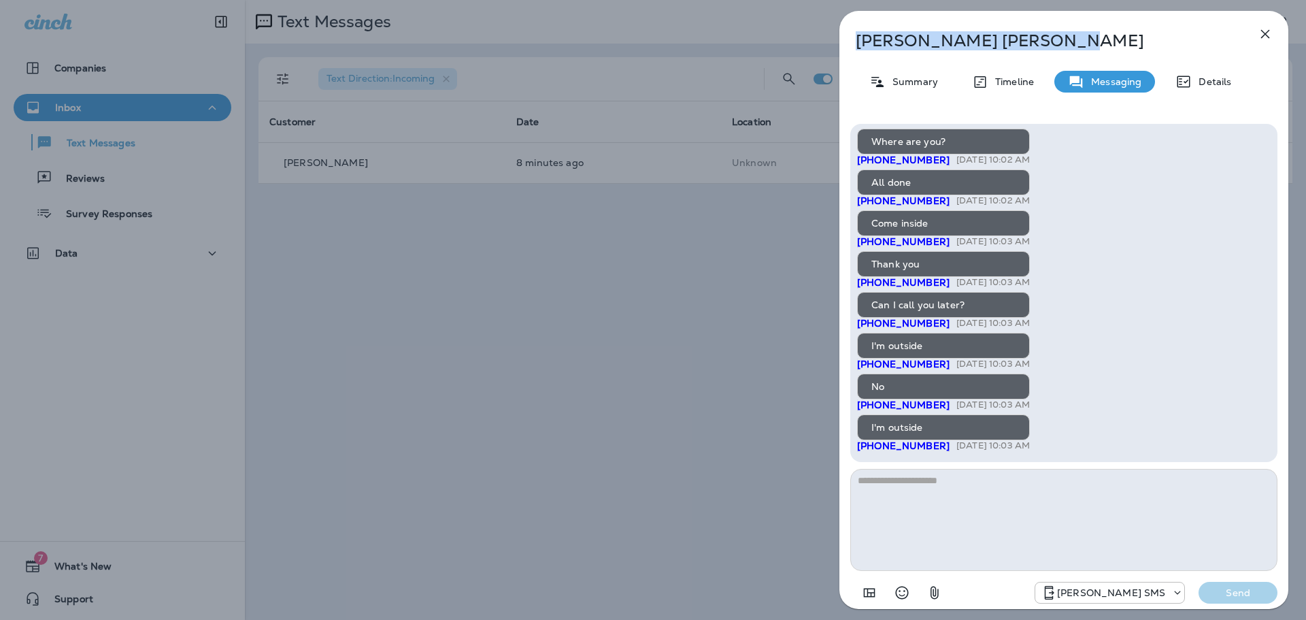  Describe the element at coordinates (1113, 82) in the screenshot. I see `p: Messaging` at that location.